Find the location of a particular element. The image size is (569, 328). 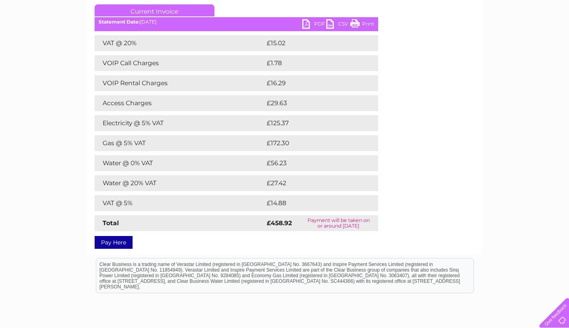

td: £29.63 is located at coordinates (314, 103).